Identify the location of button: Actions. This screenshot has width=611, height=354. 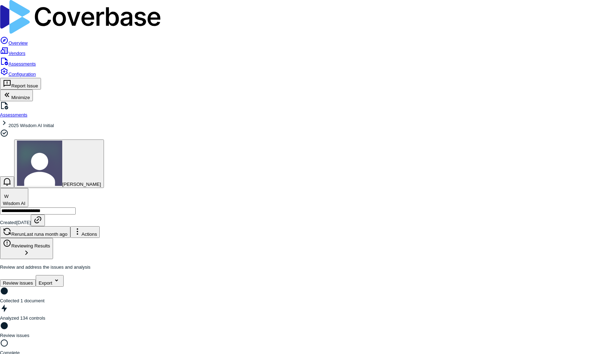
(85, 232).